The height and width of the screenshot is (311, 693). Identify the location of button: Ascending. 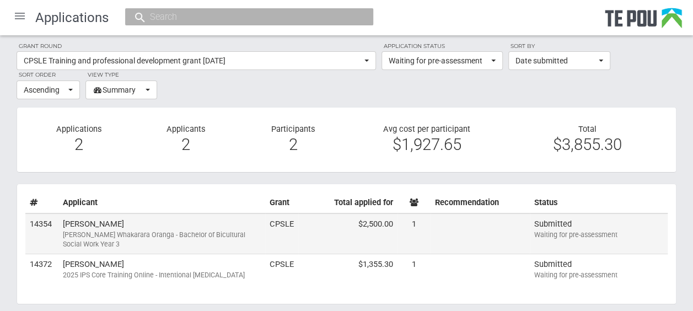
(48, 90).